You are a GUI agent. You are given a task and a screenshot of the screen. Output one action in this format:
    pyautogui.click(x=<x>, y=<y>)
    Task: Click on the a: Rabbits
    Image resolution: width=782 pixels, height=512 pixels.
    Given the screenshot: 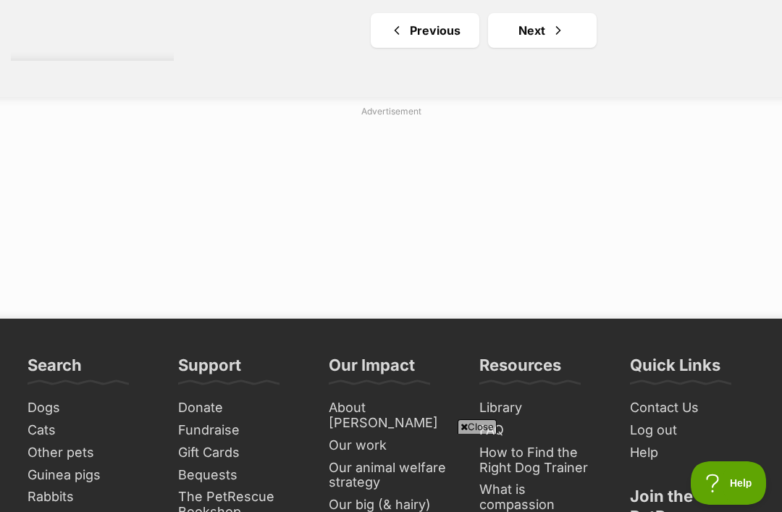 What is the action you would take?
    pyautogui.click(x=90, y=497)
    